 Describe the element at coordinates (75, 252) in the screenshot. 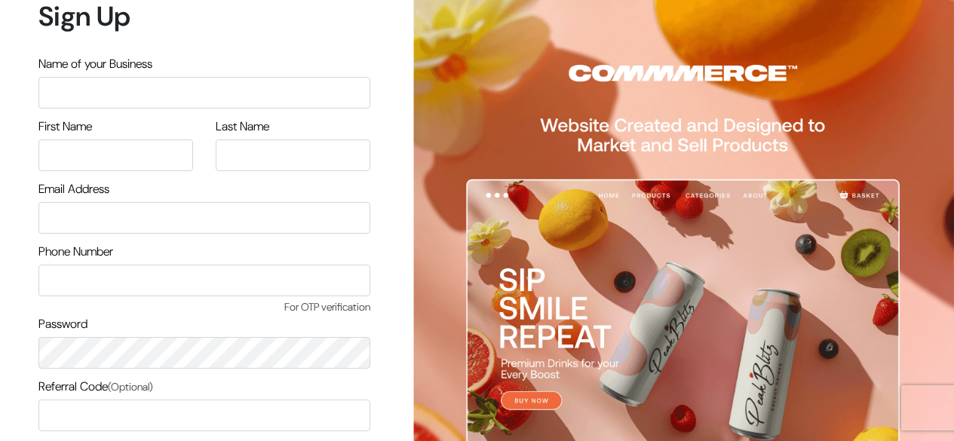

I see `label: Phone Number` at that location.